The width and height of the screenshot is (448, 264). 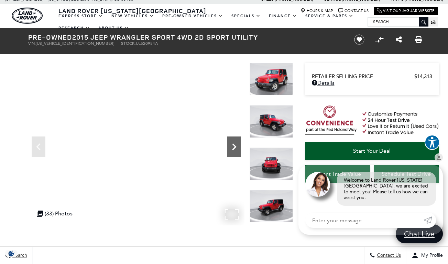 What do you see at coordinates (431, 255) in the screenshot?
I see `span: My Profile` at bounding box center [431, 255].